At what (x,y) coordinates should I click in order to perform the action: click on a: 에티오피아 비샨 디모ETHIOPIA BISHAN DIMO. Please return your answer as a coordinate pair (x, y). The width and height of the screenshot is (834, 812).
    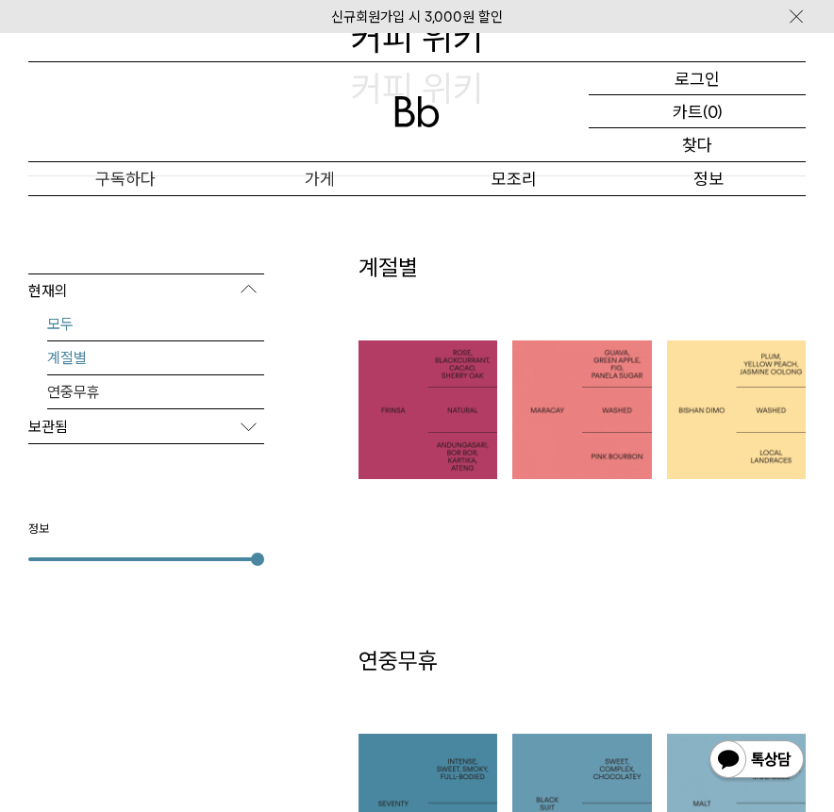
    Looking at the image, I should click on (736, 409).